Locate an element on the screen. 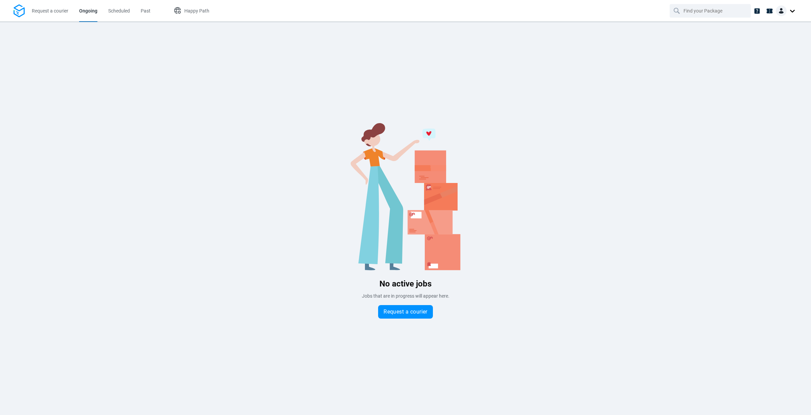 The image size is (811, 415). span: Ongoing is located at coordinates (88, 11).